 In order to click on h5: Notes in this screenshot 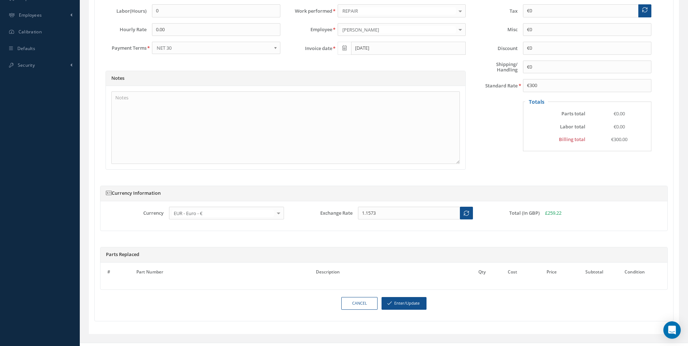, I will do `click(286, 78)`.